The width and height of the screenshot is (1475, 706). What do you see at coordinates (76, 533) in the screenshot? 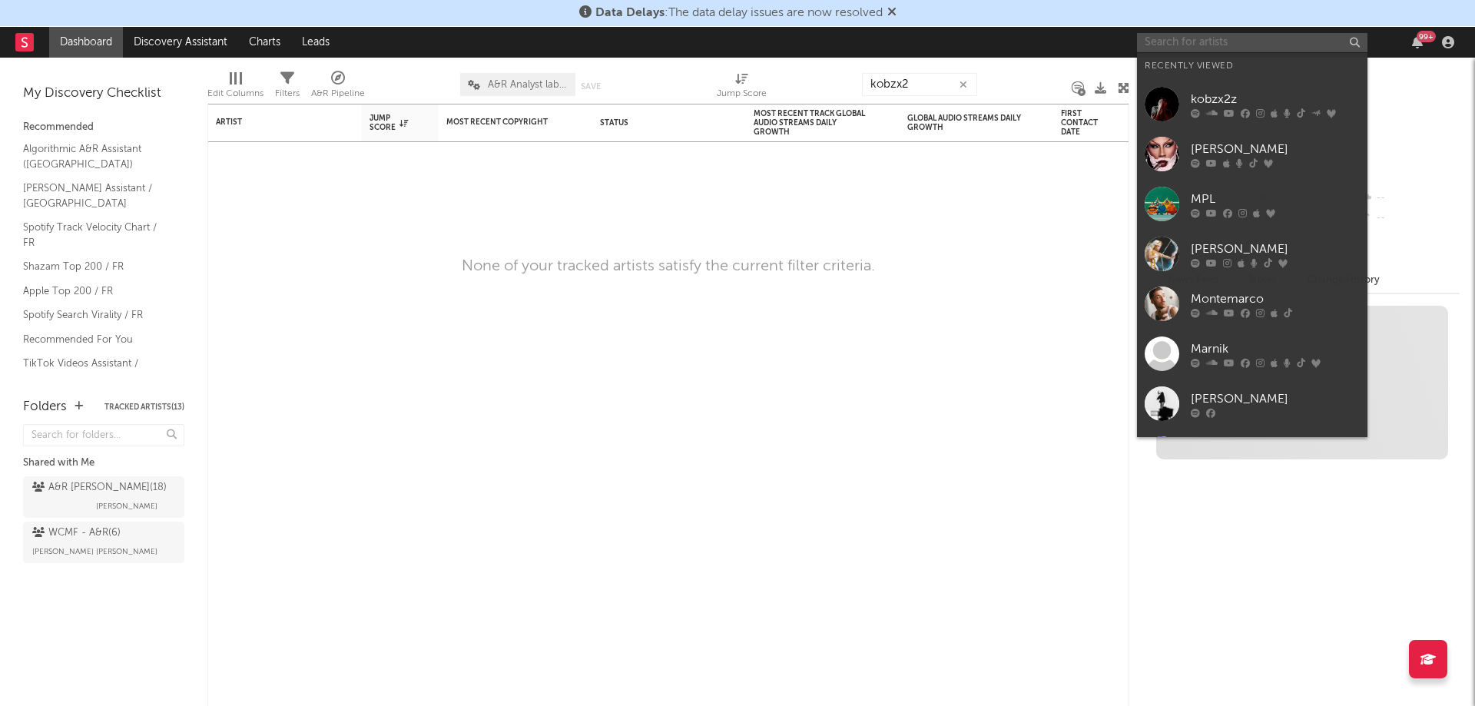
I see `div: WCMF - A&R ( 6 )` at bounding box center [76, 533].